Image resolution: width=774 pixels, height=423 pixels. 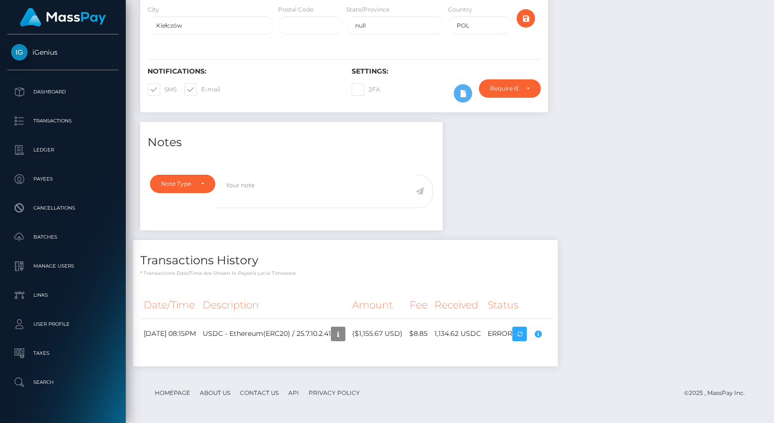 I want to click on button: Require ID/Selfie Verification, so click(x=510, y=89).